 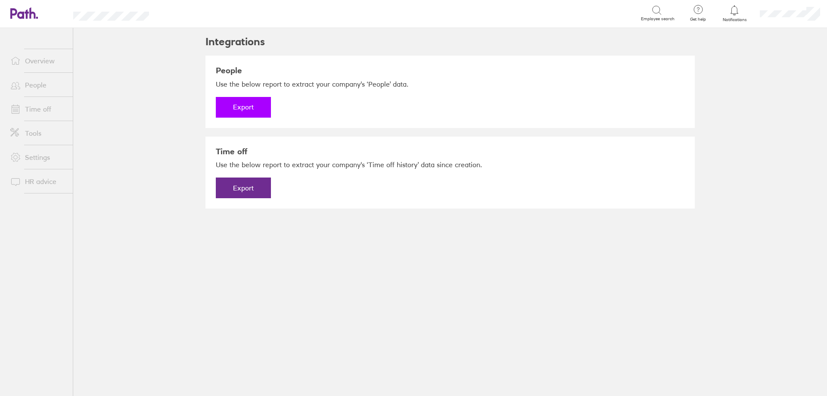 I want to click on div: Search, so click(x=183, y=13).